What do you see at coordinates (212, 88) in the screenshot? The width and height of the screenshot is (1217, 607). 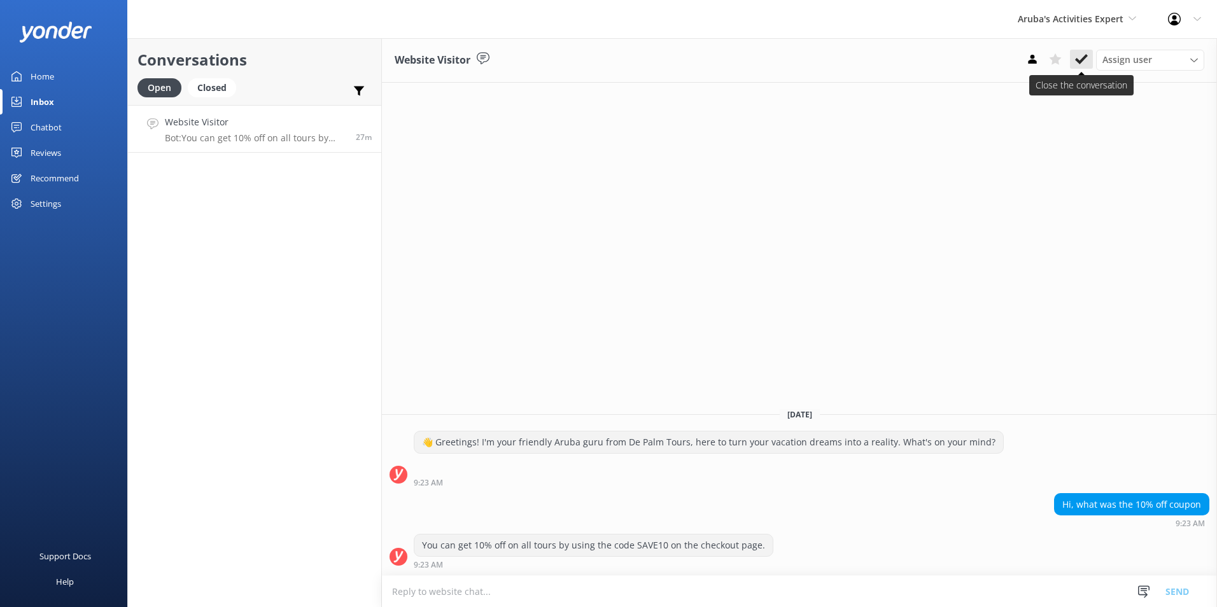 I see `div: Closed` at bounding box center [212, 88].